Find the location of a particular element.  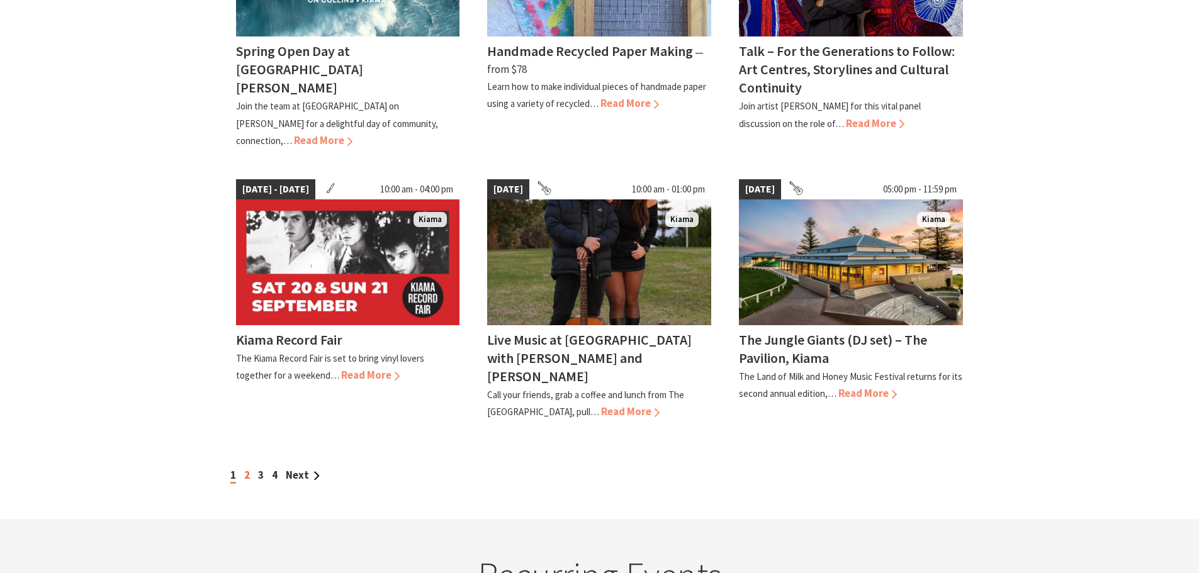

a: 3 is located at coordinates (261, 475).